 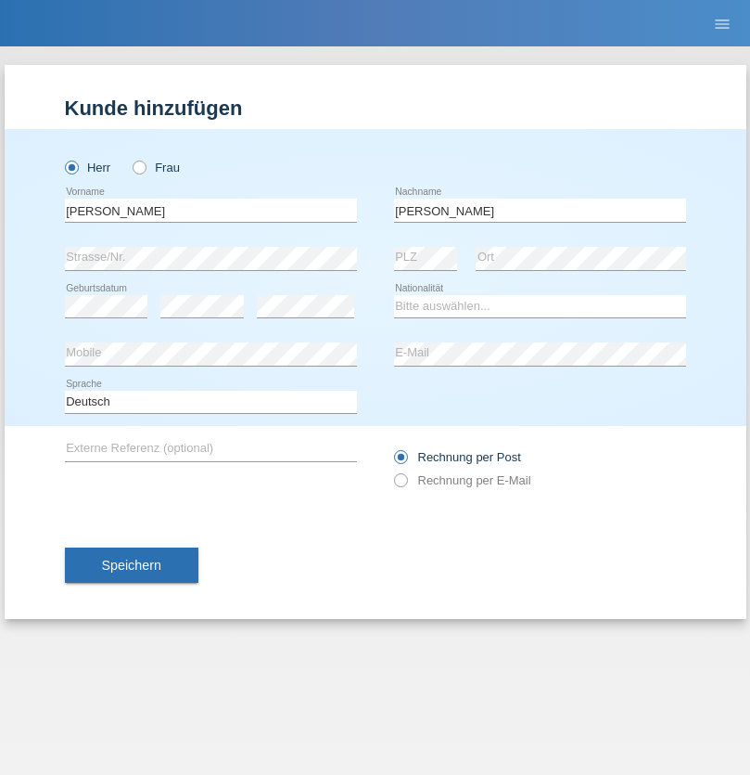 I want to click on input: Herr, so click(x=71, y=166).